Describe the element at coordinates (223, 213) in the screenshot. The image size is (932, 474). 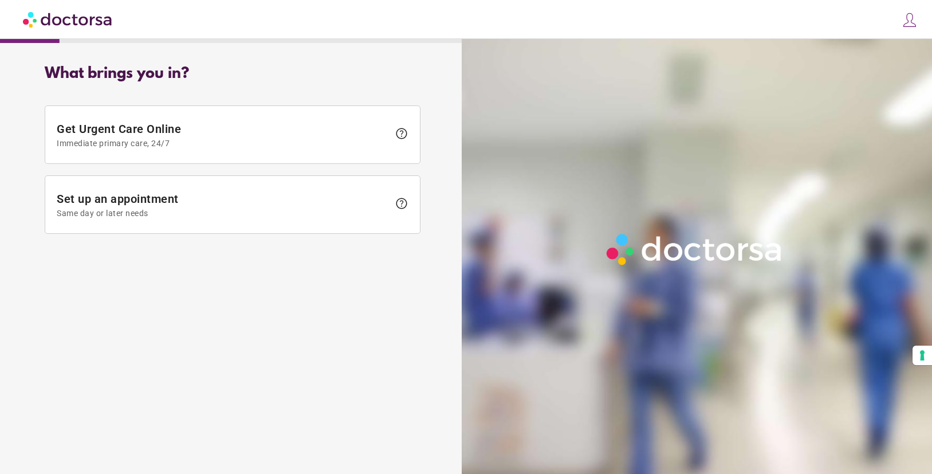
I see `span: Same day or later needs` at that location.